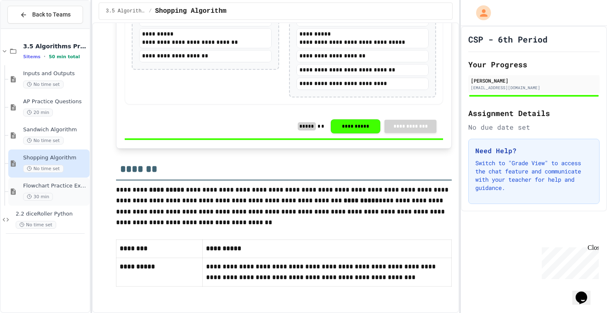  I want to click on div: Chat with us now!Close, so click(30, 28).